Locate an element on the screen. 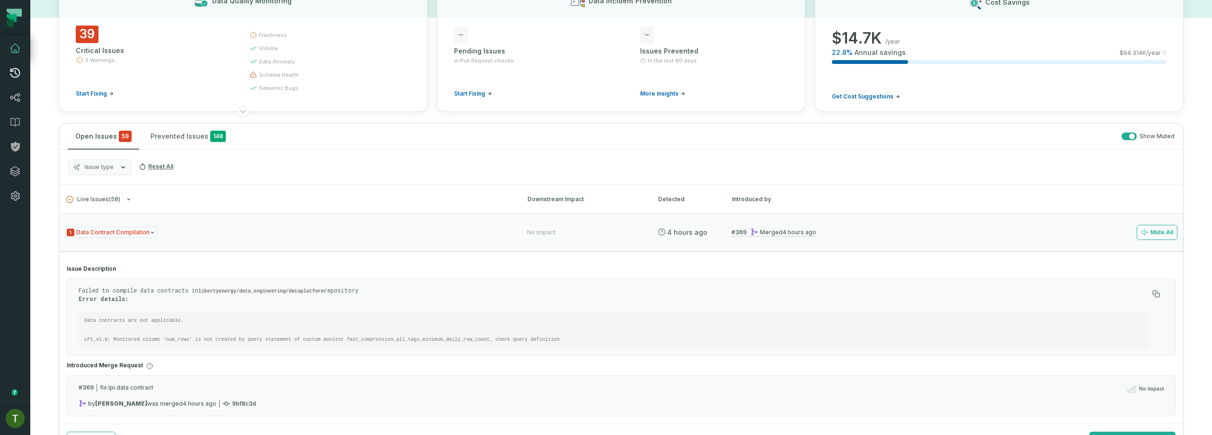  div: Issues Prevented is located at coordinates (714, 51).